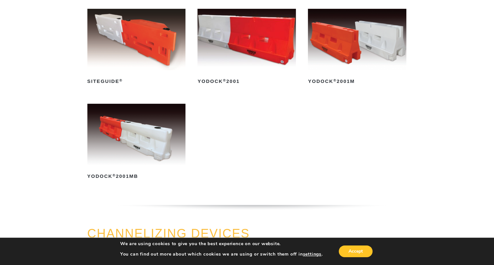 The width and height of the screenshot is (494, 265). Describe the element at coordinates (222, 244) in the screenshot. I see `p: We are using cookies to give you the best experience on our website.` at that location.